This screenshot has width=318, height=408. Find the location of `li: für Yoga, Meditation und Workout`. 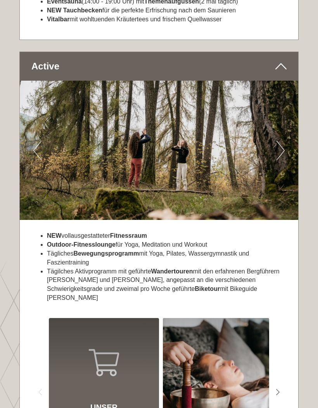

li: für Yoga, Meditation und Workout is located at coordinates (167, 244).